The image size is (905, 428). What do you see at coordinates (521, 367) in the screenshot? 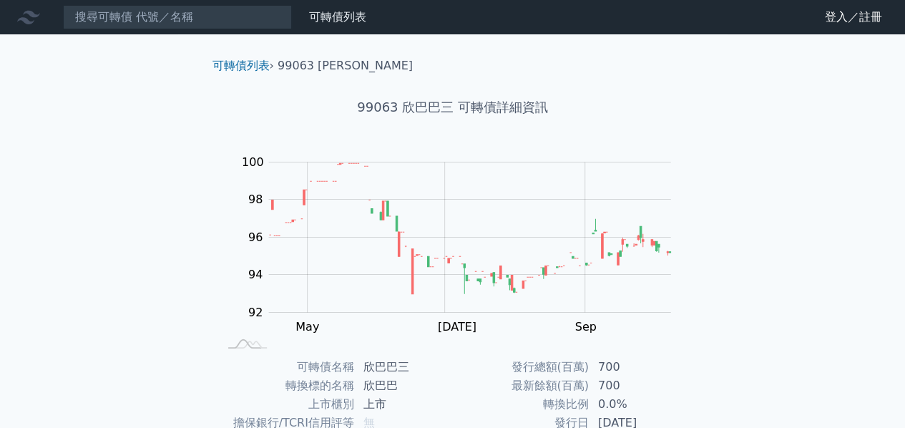
I see `td: 發行總額(百萬)` at bounding box center [521, 367].